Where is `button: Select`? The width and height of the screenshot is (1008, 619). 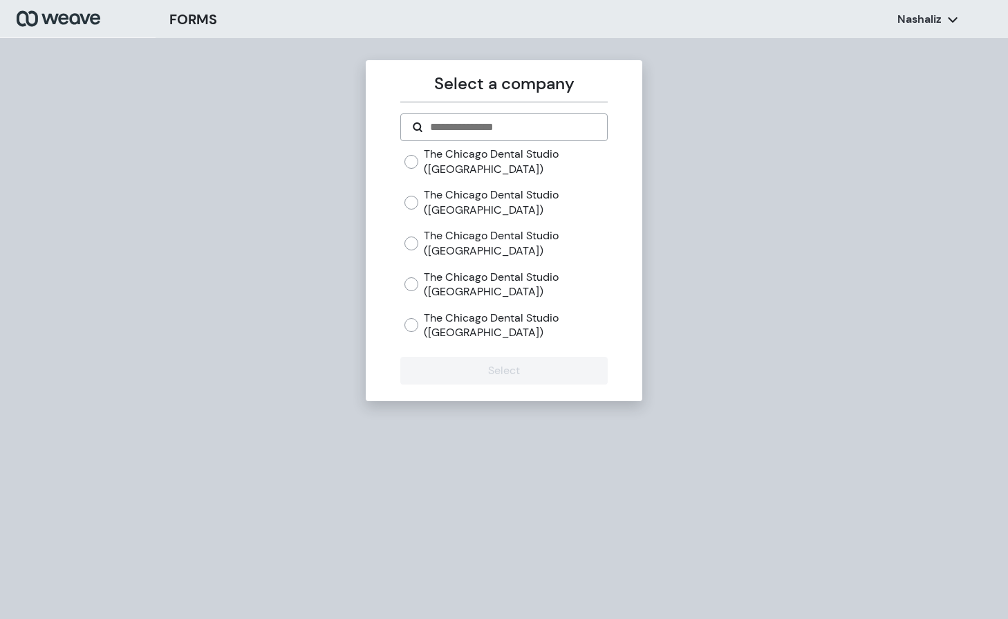 button: Select is located at coordinates (503, 371).